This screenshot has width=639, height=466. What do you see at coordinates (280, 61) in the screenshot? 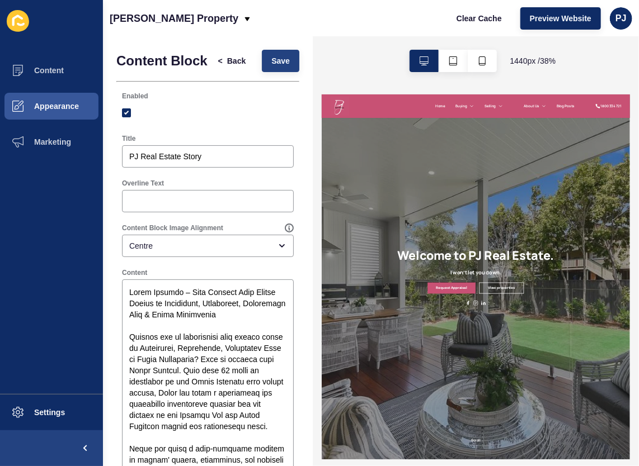
I see `span: Save` at bounding box center [280, 61].